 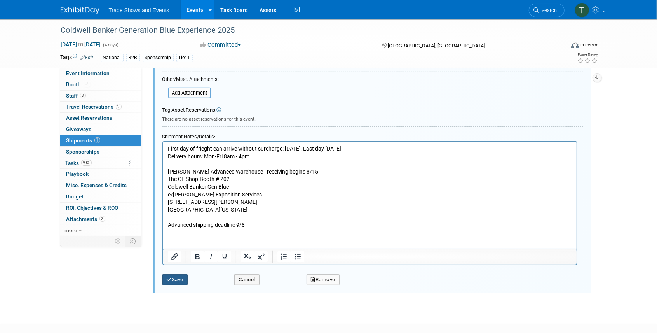 What do you see at coordinates (83, 140) in the screenshot?
I see `span: Shipments` at bounding box center [83, 140].